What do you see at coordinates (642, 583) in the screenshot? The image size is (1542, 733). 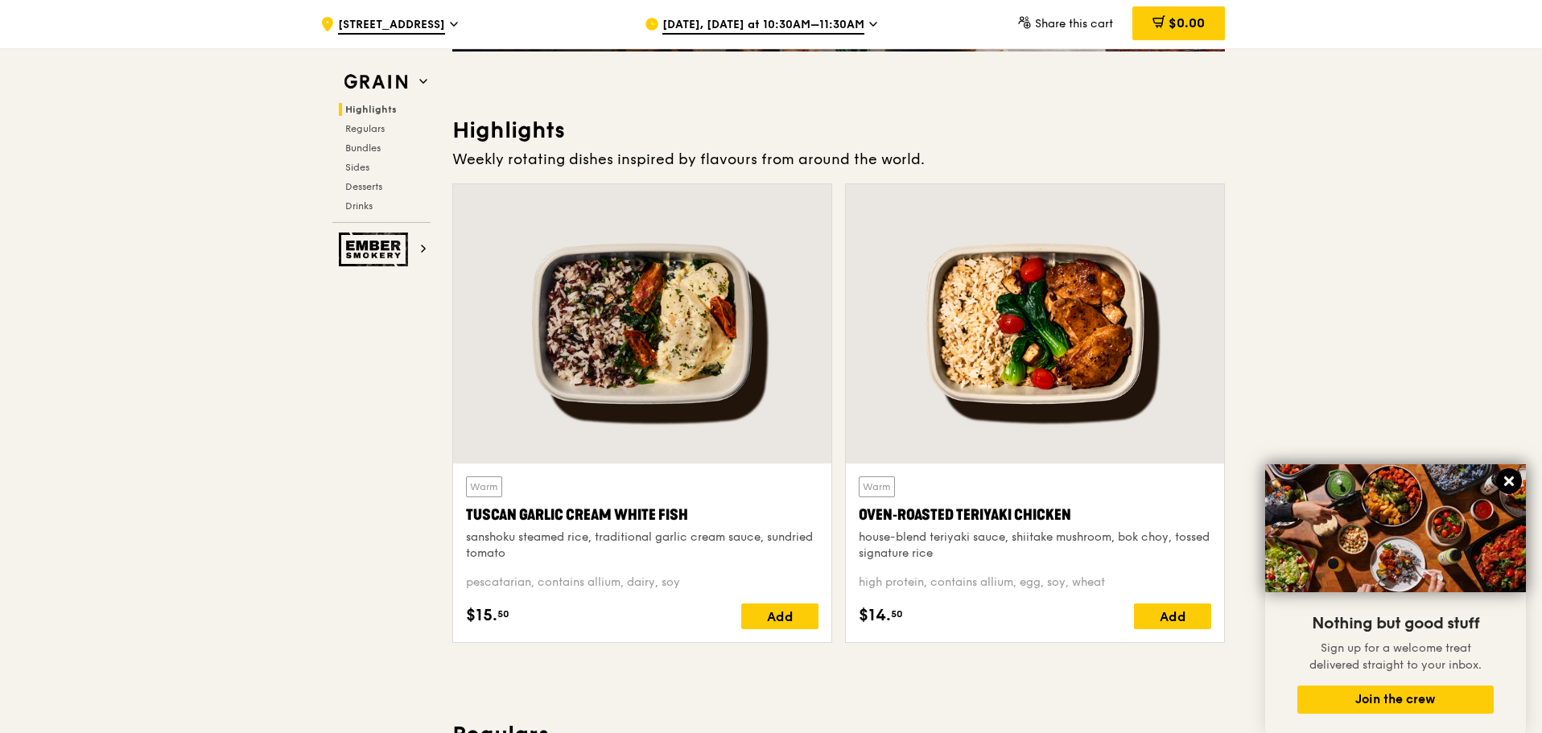 I see `div: pescatarian, contains allium, dairy, soy` at bounding box center [642, 583].